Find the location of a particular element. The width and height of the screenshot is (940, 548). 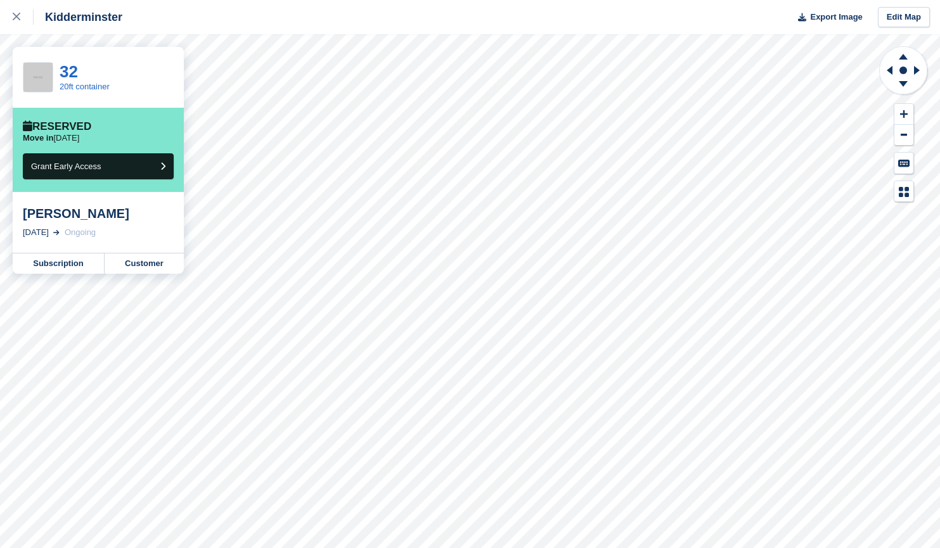

button: Map Legend is located at coordinates (904, 191).